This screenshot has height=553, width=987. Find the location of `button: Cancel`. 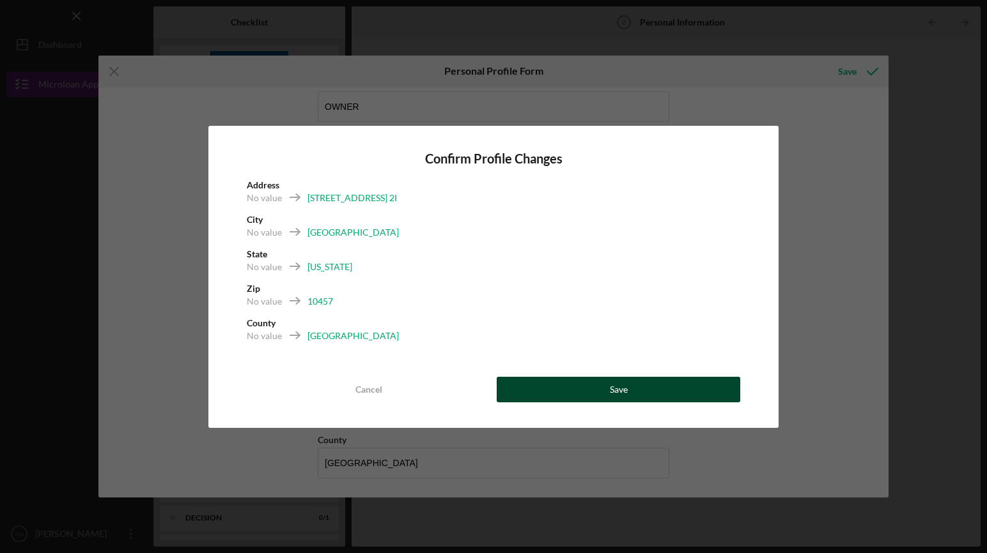

button: Cancel is located at coordinates (368, 390).